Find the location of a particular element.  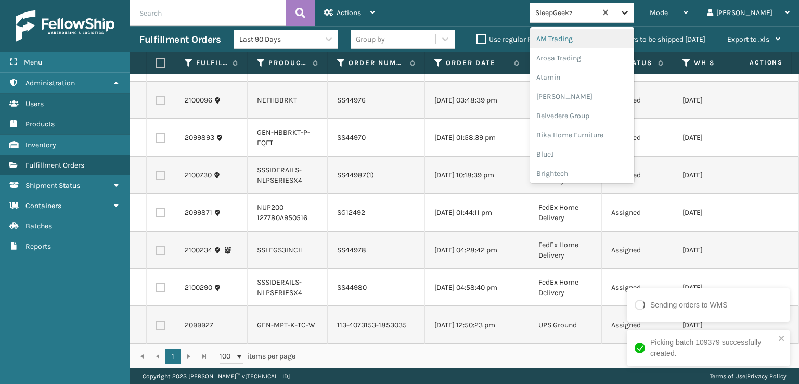

img: logo is located at coordinates (65, 26).